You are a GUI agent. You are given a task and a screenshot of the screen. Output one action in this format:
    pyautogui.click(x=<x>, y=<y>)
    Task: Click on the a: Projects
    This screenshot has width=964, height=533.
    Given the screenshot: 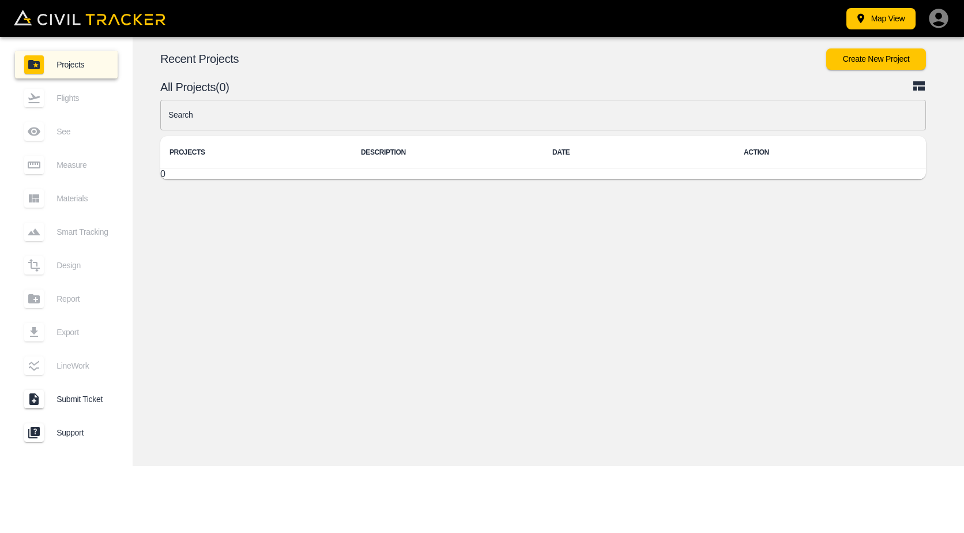 What is the action you would take?
    pyautogui.click(x=66, y=65)
    